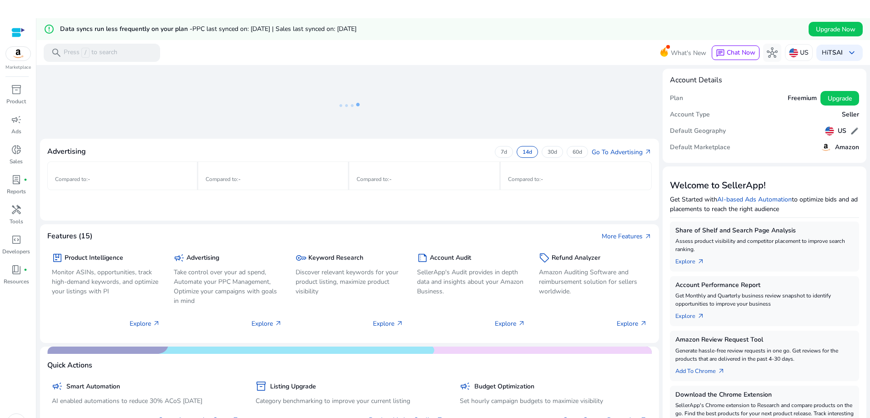 The width and height of the screenshot is (870, 418). I want to click on h4: Features (15), so click(70, 236).